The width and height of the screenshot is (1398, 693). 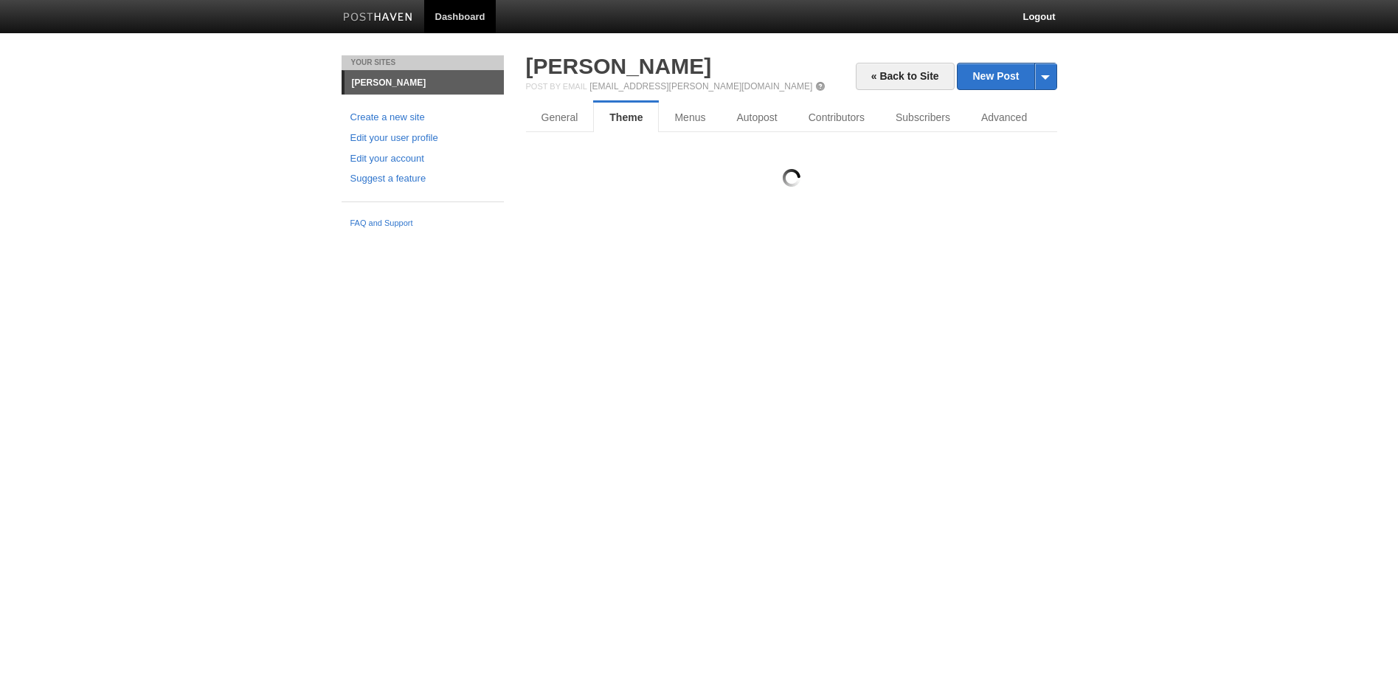 What do you see at coordinates (923, 117) in the screenshot?
I see `a: Subscribers` at bounding box center [923, 117].